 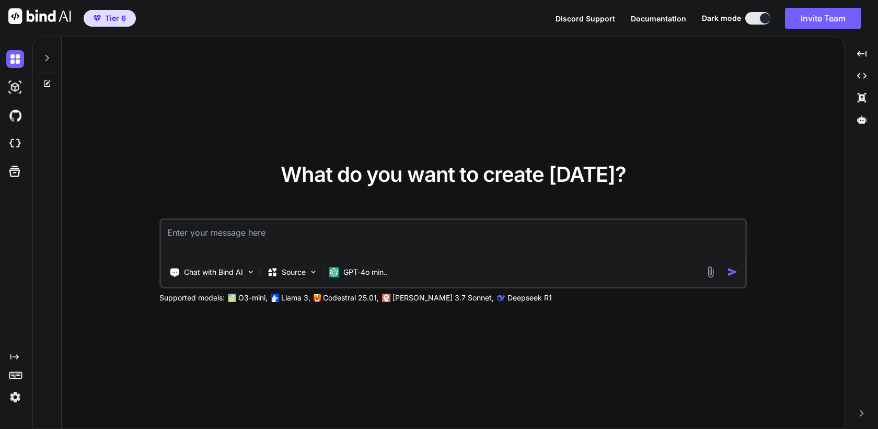 I want to click on img: Llama2, so click(x=275, y=298).